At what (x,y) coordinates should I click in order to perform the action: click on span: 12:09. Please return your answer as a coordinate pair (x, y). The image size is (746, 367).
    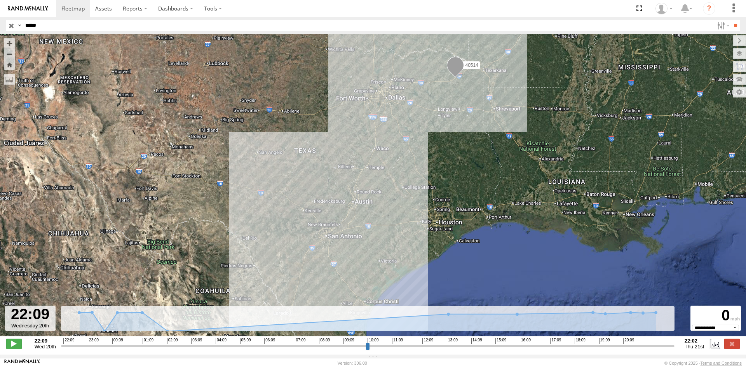
    Looking at the image, I should click on (428, 341).